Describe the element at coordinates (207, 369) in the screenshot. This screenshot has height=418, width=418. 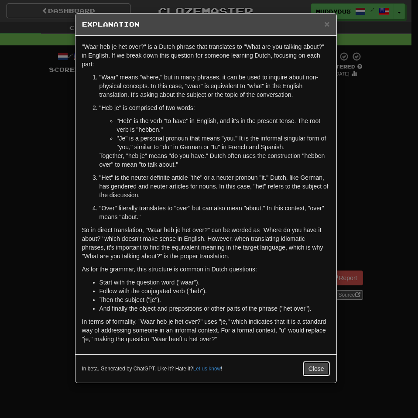
I see `a: Let us know` at that location.